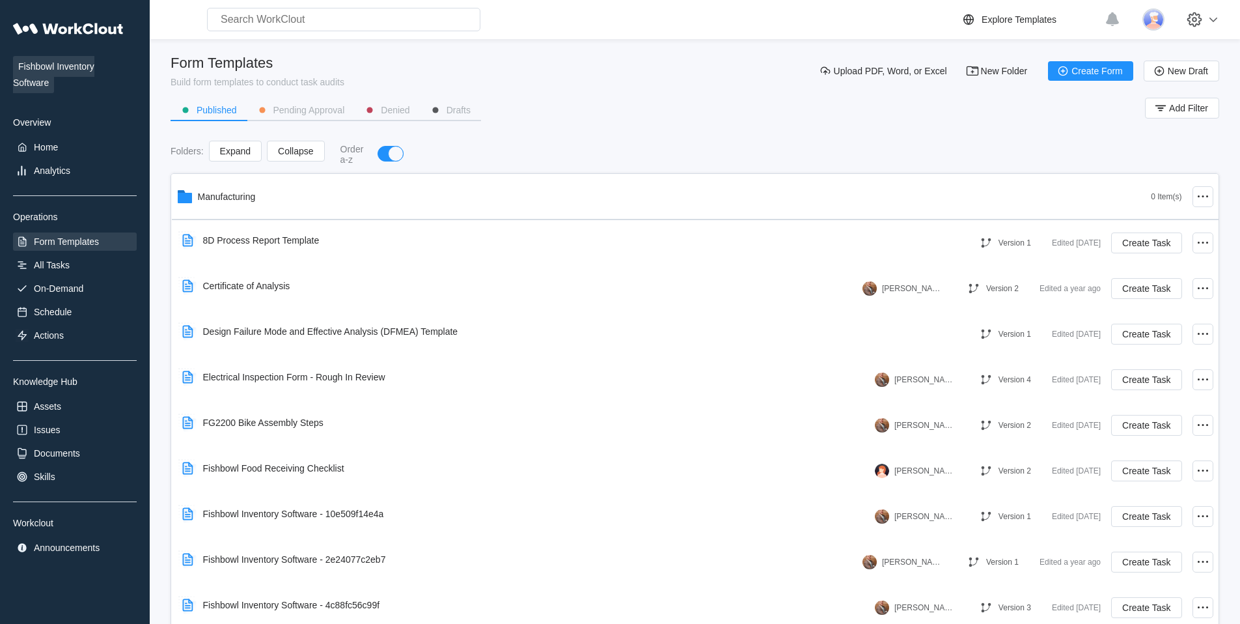 This screenshot has width=1240, height=624. I want to click on div: Home, so click(46, 147).